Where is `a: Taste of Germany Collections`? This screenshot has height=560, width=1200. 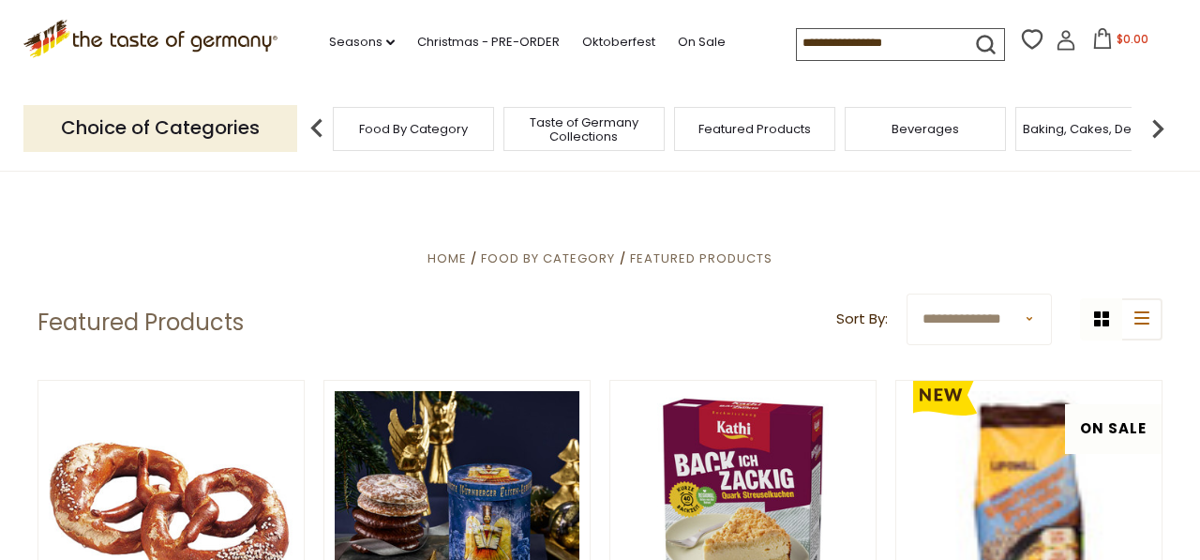 a: Taste of Germany Collections is located at coordinates (584, 129).